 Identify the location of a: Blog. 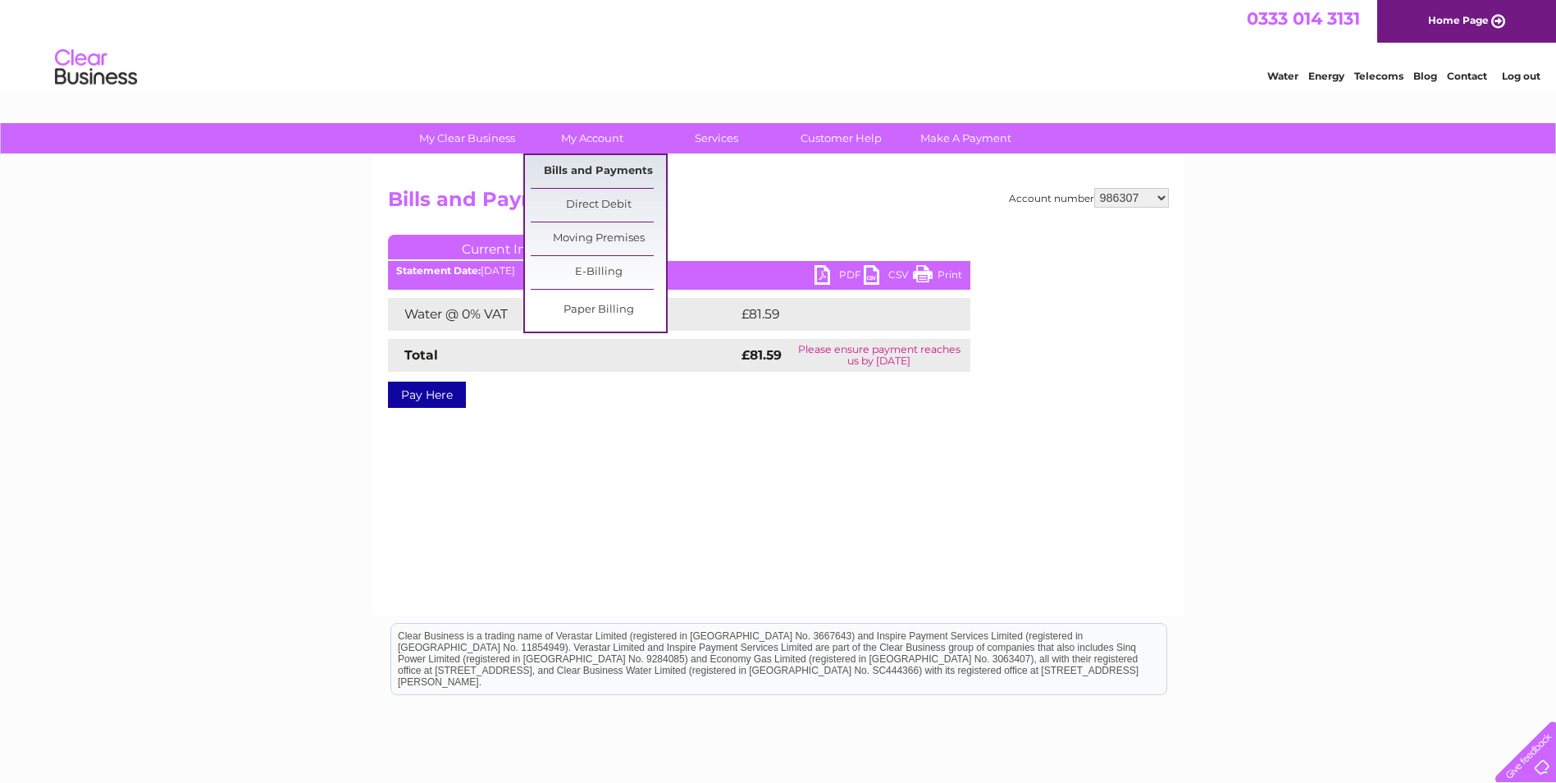
(1425, 75).